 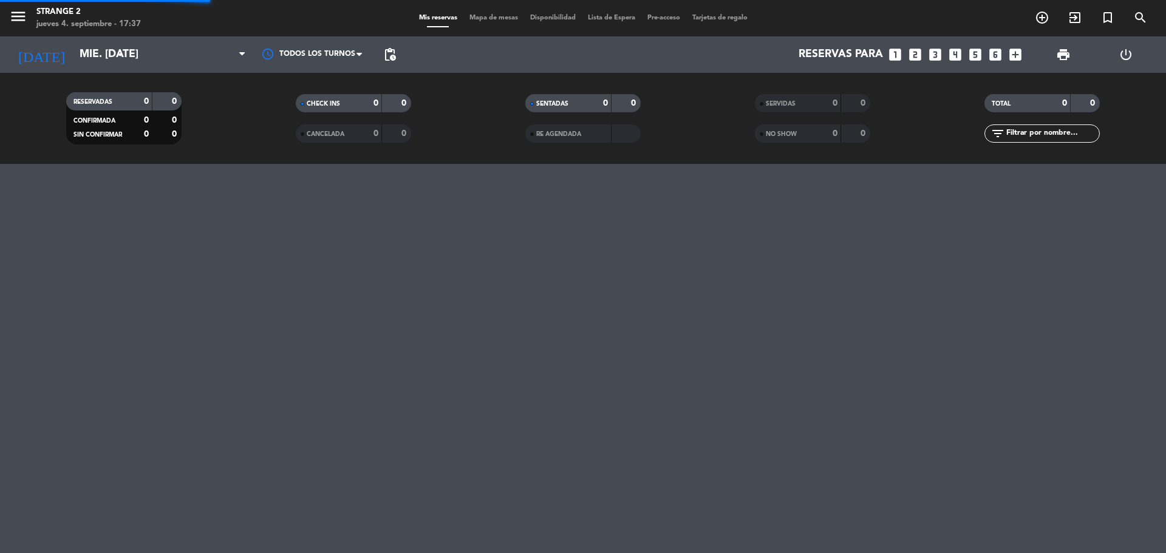 I want to click on div: Strange 2, so click(x=89, y=12).